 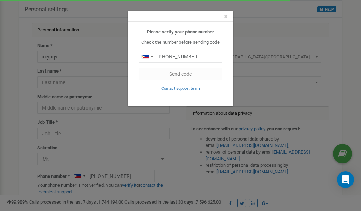 I want to click on button: Send code, so click(x=181, y=74).